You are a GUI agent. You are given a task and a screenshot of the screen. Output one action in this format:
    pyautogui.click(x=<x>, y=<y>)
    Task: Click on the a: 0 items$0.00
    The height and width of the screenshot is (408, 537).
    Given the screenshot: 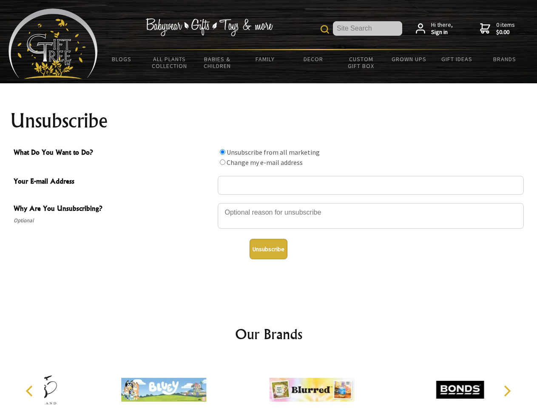 What is the action you would take?
    pyautogui.click(x=498, y=29)
    